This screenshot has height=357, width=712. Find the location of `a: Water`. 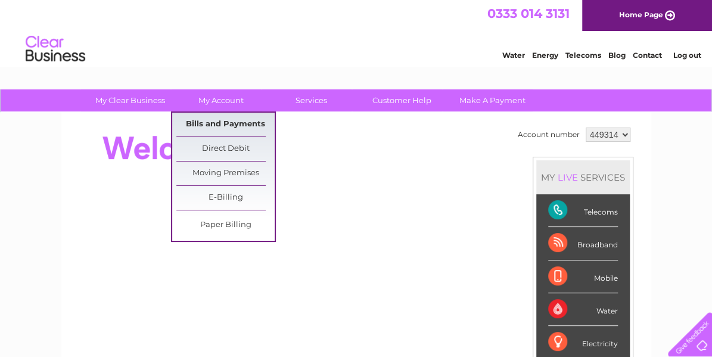

a: Water is located at coordinates (514, 55).